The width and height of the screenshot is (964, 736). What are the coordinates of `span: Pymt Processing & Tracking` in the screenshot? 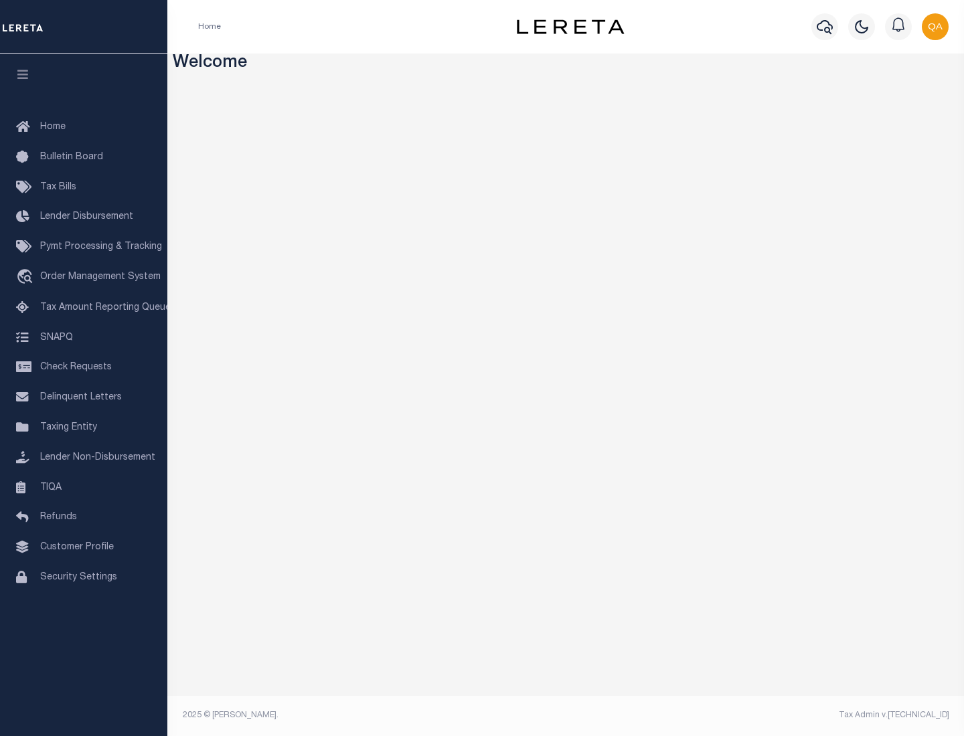 It's located at (101, 247).